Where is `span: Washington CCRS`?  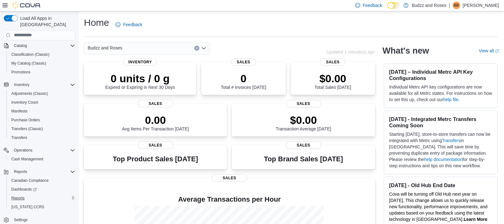
span: Washington CCRS is located at coordinates (42, 207).